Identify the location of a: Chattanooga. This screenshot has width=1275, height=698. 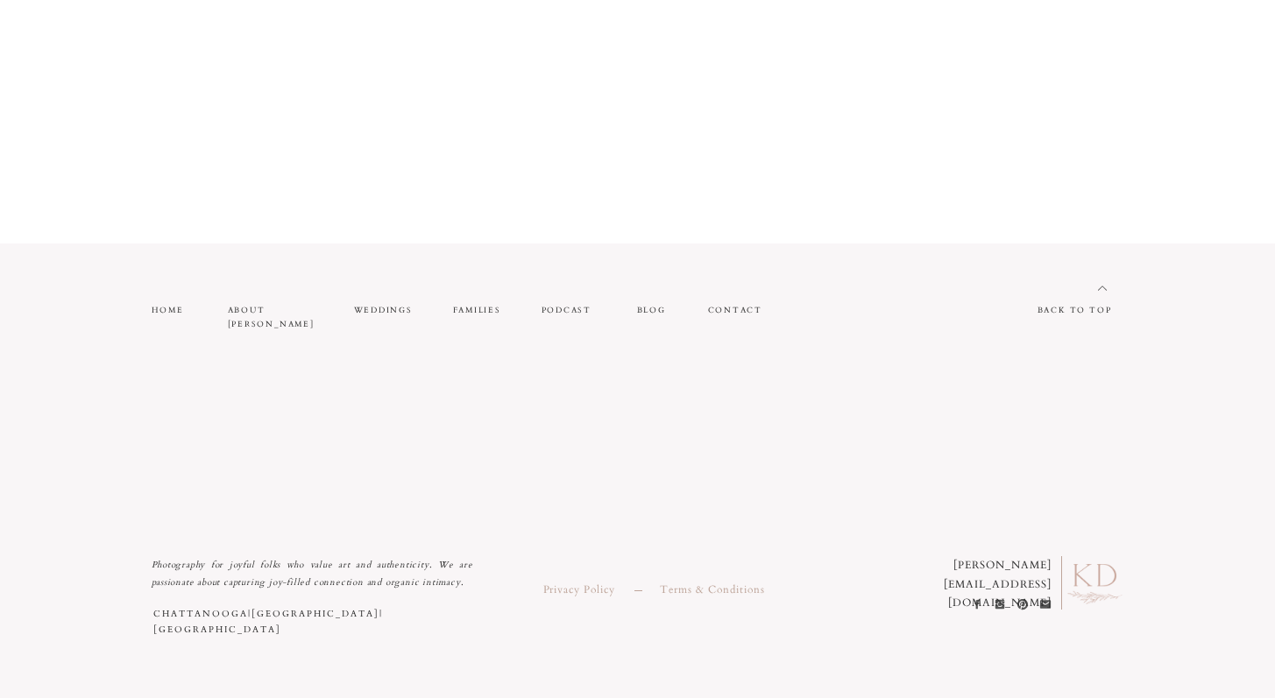
(201, 614).